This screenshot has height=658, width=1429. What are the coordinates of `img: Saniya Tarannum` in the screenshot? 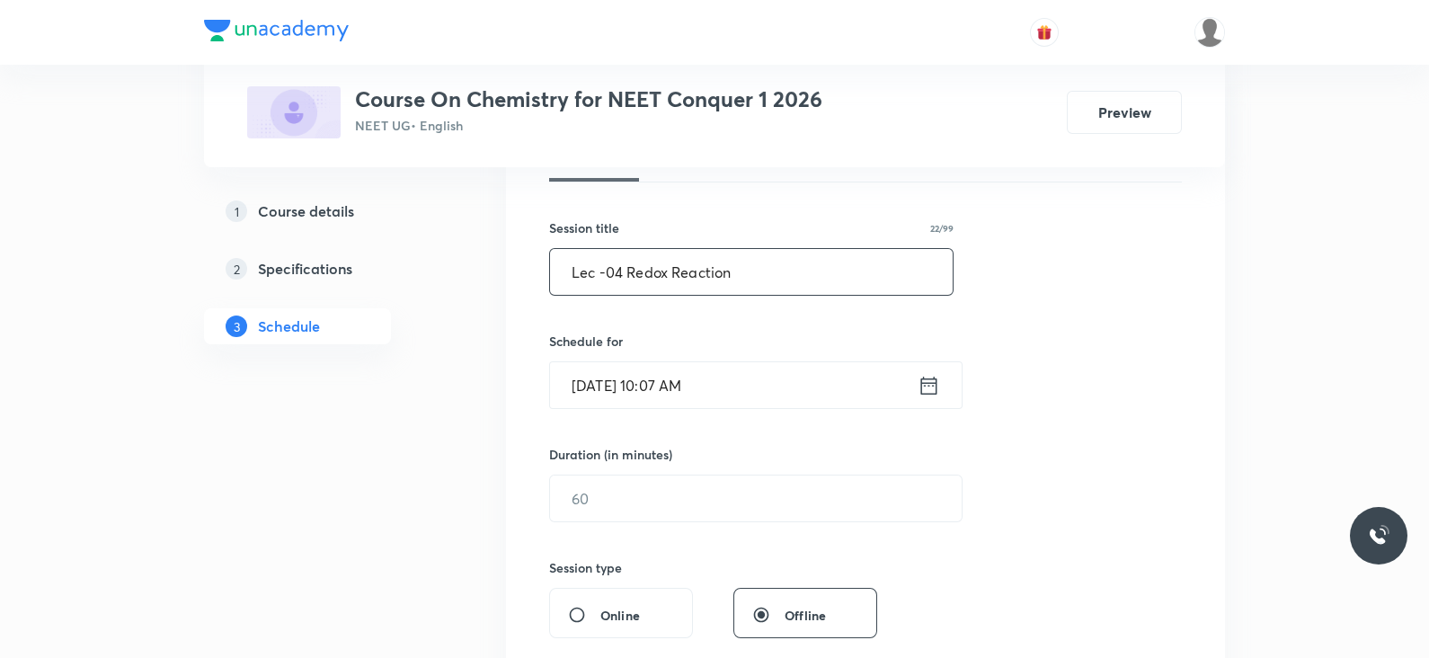 It's located at (1209, 32).